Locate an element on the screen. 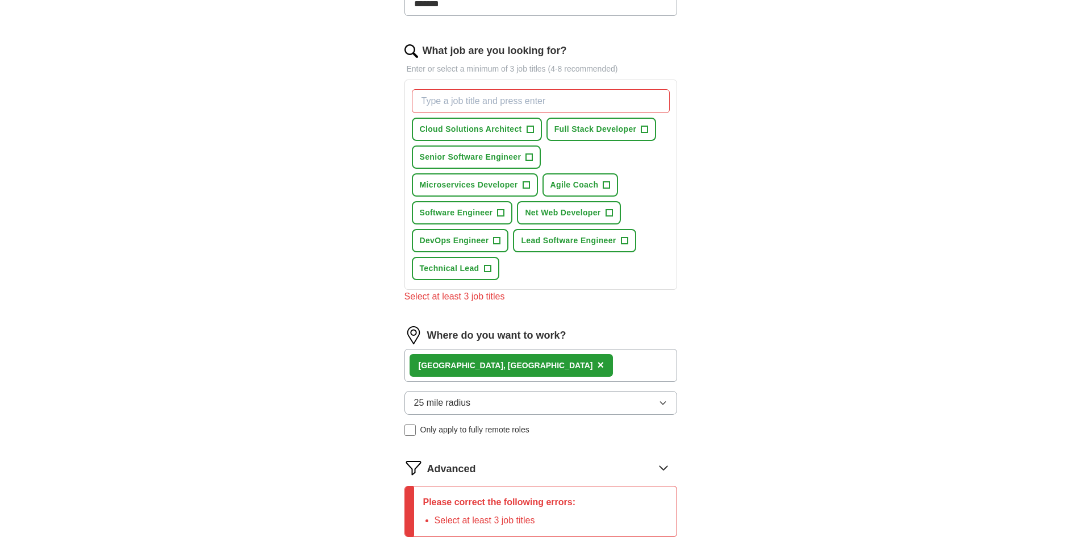 Image resolution: width=1081 pixels, height=537 pixels. span: Lead Software Engineer is located at coordinates (568, 240).